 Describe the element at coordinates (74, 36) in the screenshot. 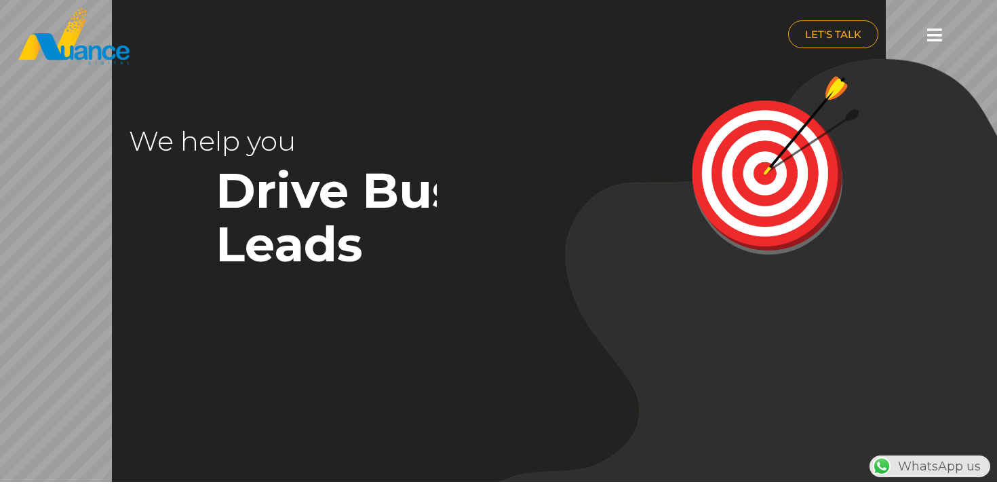

I see `img: nuance-qatar_logo` at that location.